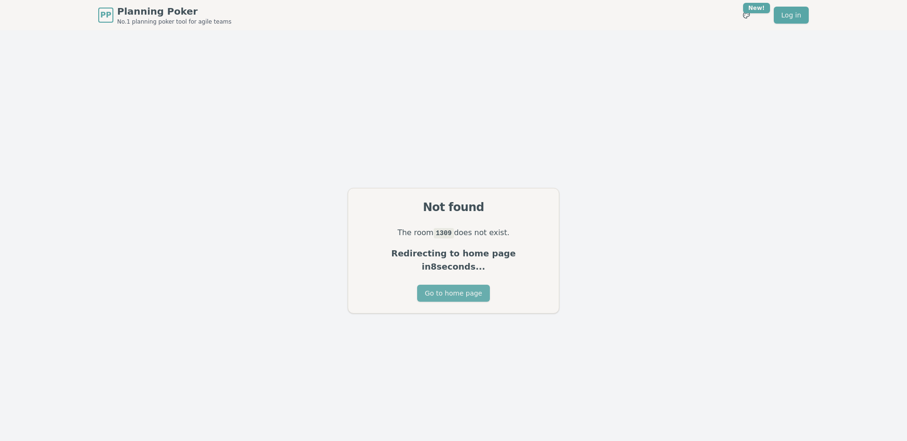 This screenshot has width=907, height=441. Describe the element at coordinates (453, 260) in the screenshot. I see `p: Redirecting to home page in 8 seconds...` at that location.